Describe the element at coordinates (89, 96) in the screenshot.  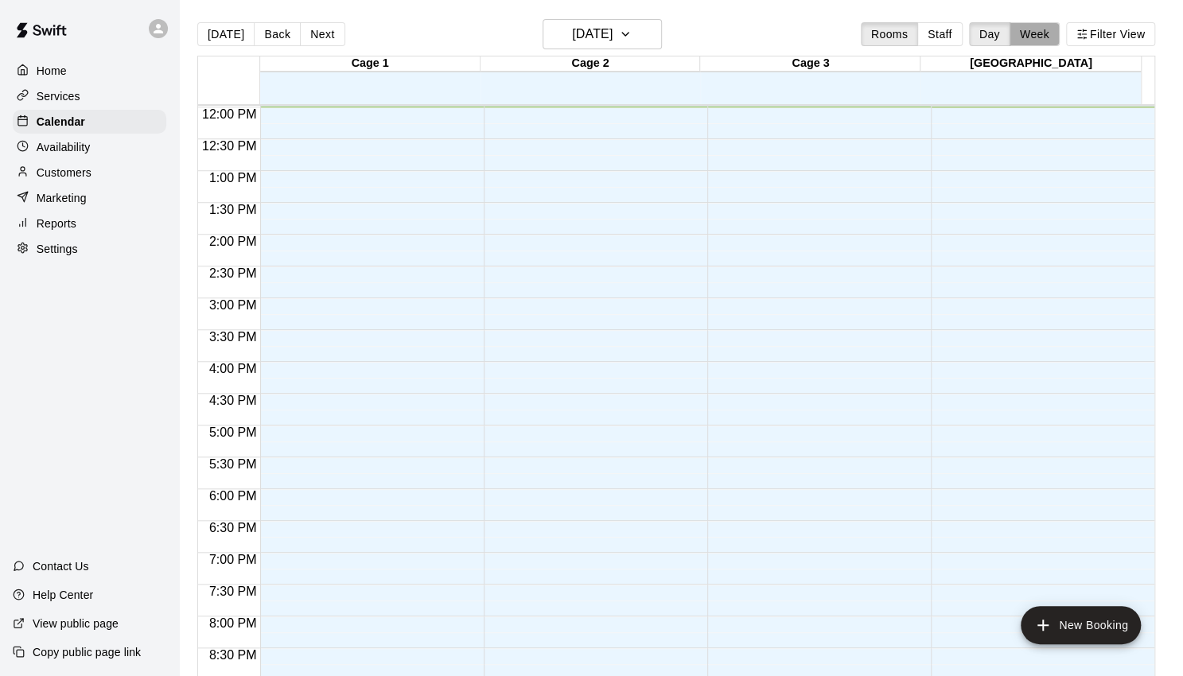
I see `div: Services` at that location.